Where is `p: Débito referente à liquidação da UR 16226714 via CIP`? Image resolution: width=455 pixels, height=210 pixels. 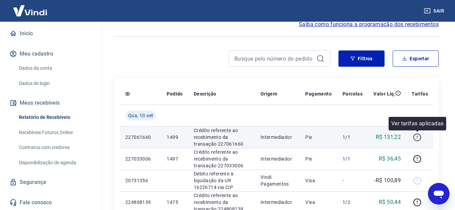
p: Débito referente à liquidação da UR 16226714 via CIP is located at coordinates (221, 180).